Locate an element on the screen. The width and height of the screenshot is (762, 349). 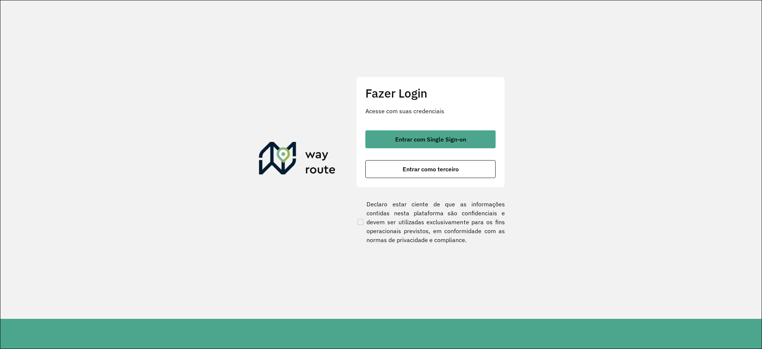
p: Acesse com suas credenciais is located at coordinates (431, 111).